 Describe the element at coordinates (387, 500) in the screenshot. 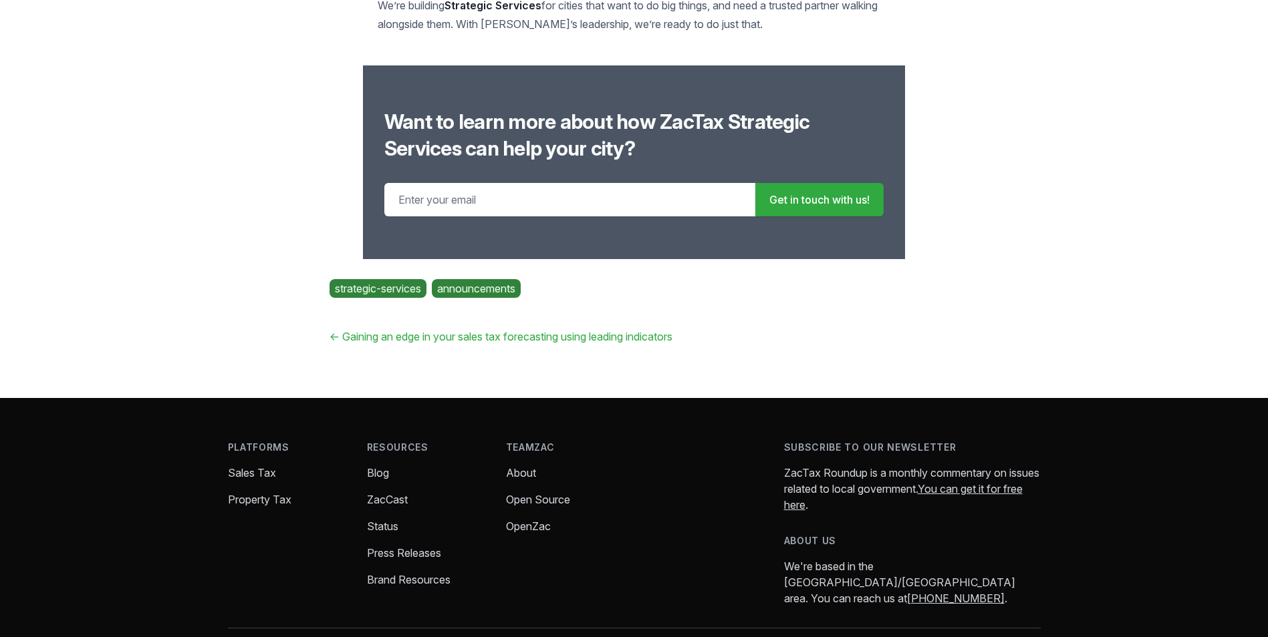

I see `a: ZacCast` at that location.